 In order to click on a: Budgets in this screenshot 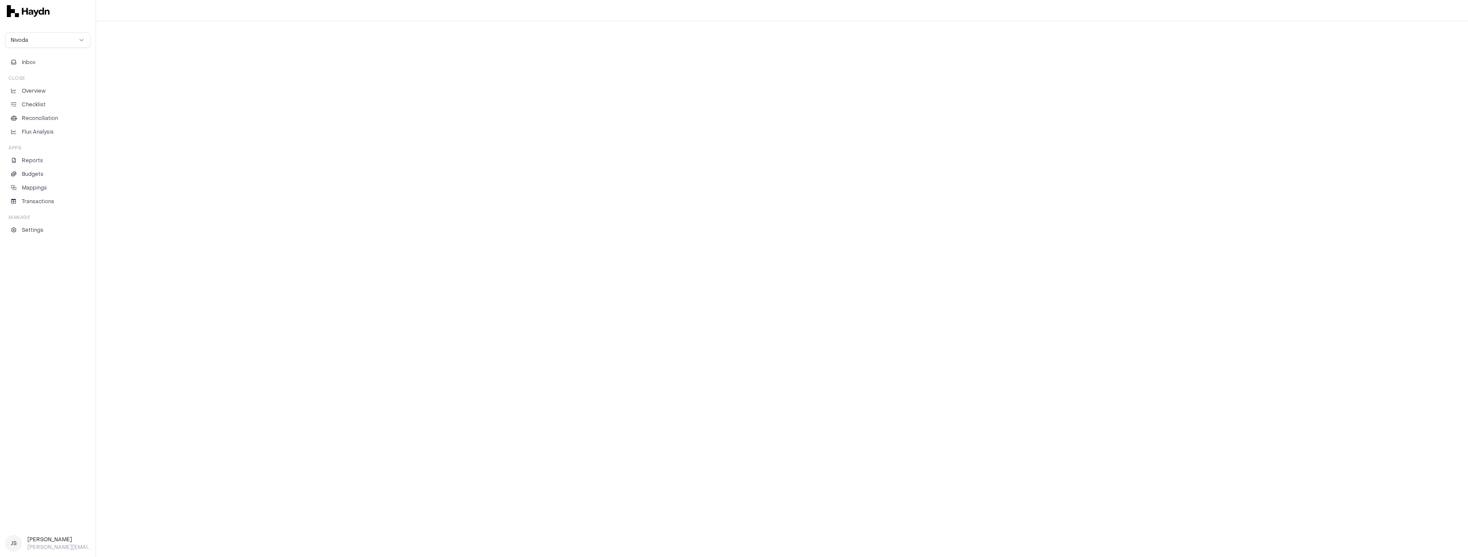, I will do `click(48, 174)`.